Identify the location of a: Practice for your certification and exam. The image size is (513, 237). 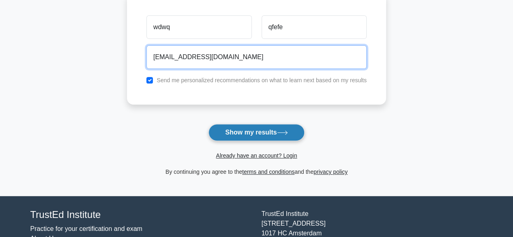
(86, 229).